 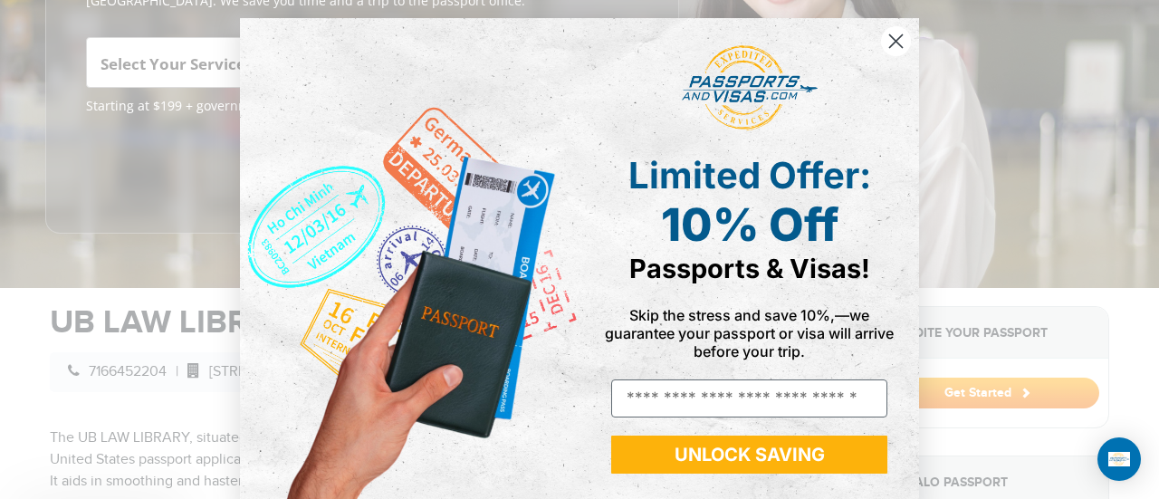 What do you see at coordinates (749, 454) in the screenshot?
I see `button: UNLOCK SAVING` at bounding box center [749, 454].